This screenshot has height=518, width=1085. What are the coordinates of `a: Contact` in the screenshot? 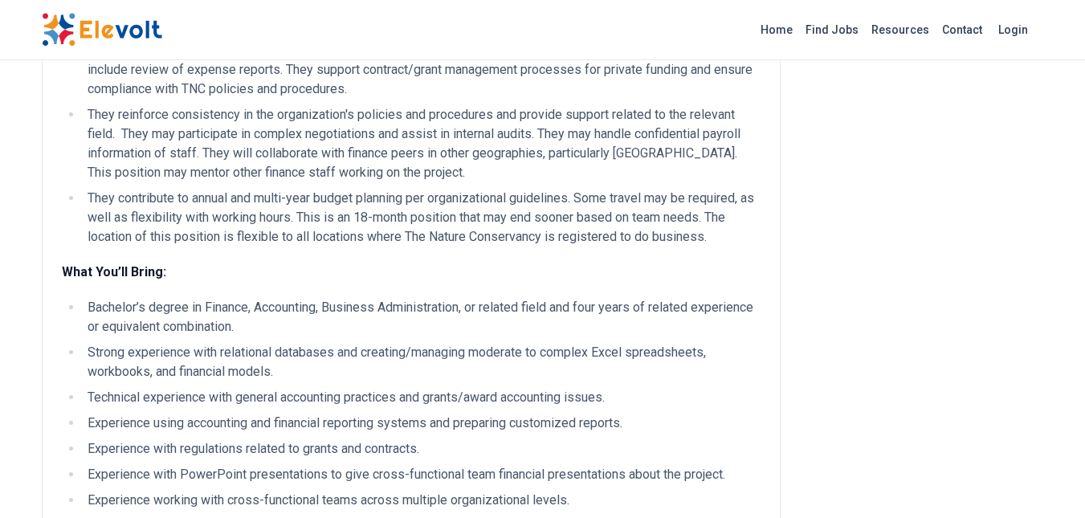 It's located at (962, 30).